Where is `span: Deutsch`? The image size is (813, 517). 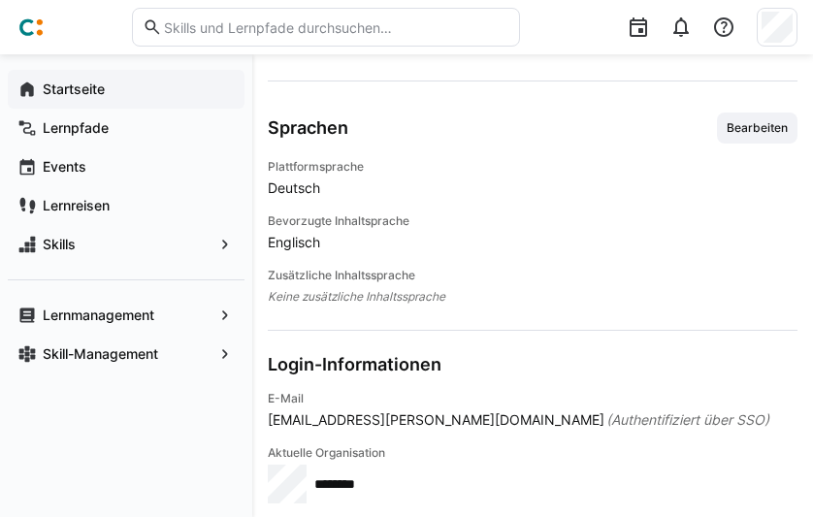
span: Deutsch is located at coordinates (532, 188).